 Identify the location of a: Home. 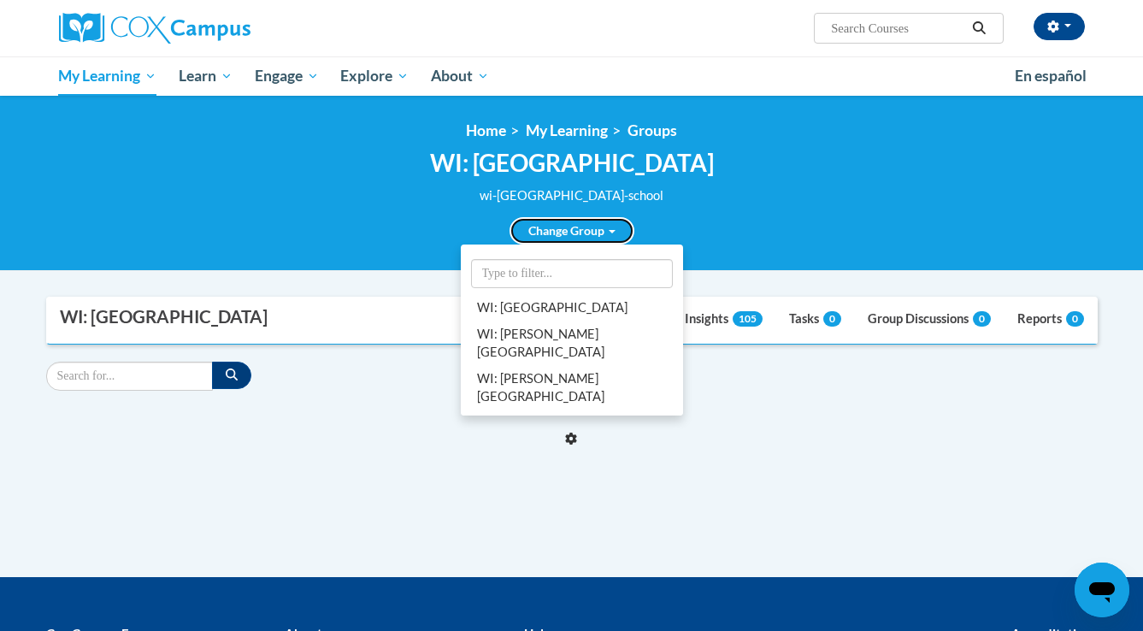
(485, 130).